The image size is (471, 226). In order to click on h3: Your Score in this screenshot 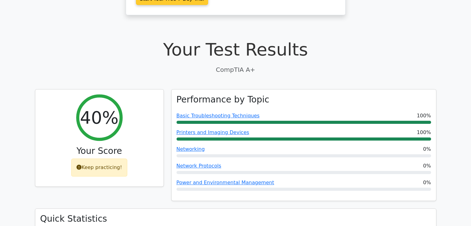, I will do `click(100, 151)`.